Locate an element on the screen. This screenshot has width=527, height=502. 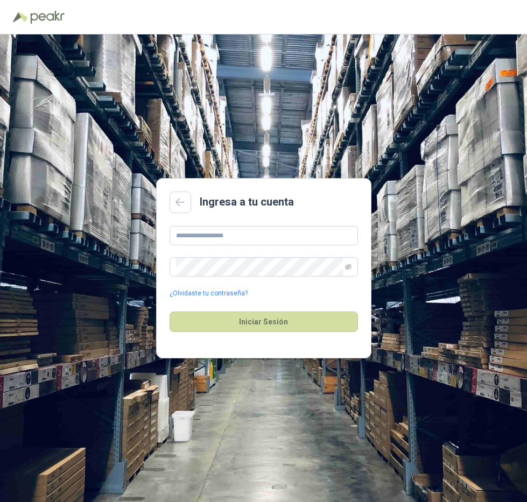
span: eye-invisible is located at coordinates (348, 267).